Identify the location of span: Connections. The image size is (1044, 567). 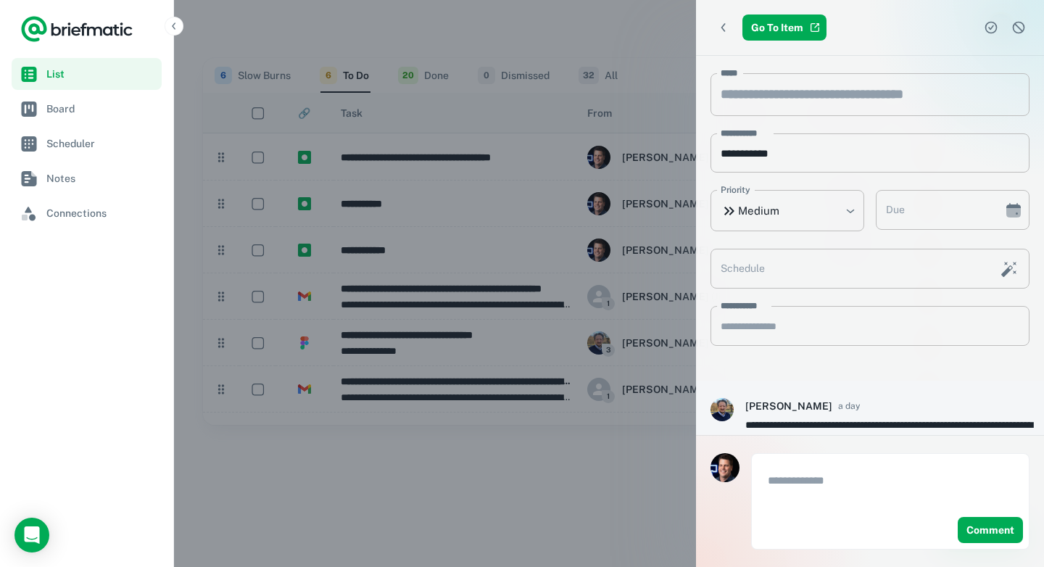
(101, 213).